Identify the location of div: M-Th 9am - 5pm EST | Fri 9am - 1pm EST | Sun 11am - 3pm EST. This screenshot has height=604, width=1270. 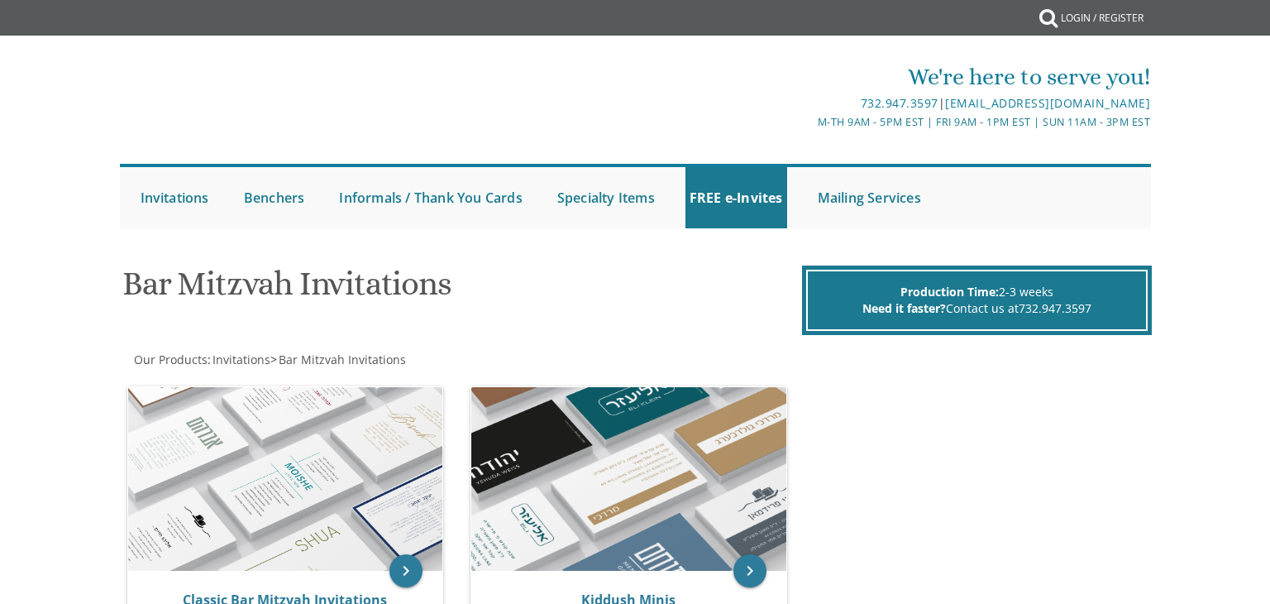
(807, 122).